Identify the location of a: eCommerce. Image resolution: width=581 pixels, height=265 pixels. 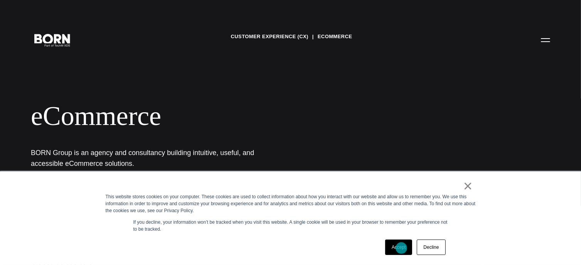
(335, 37).